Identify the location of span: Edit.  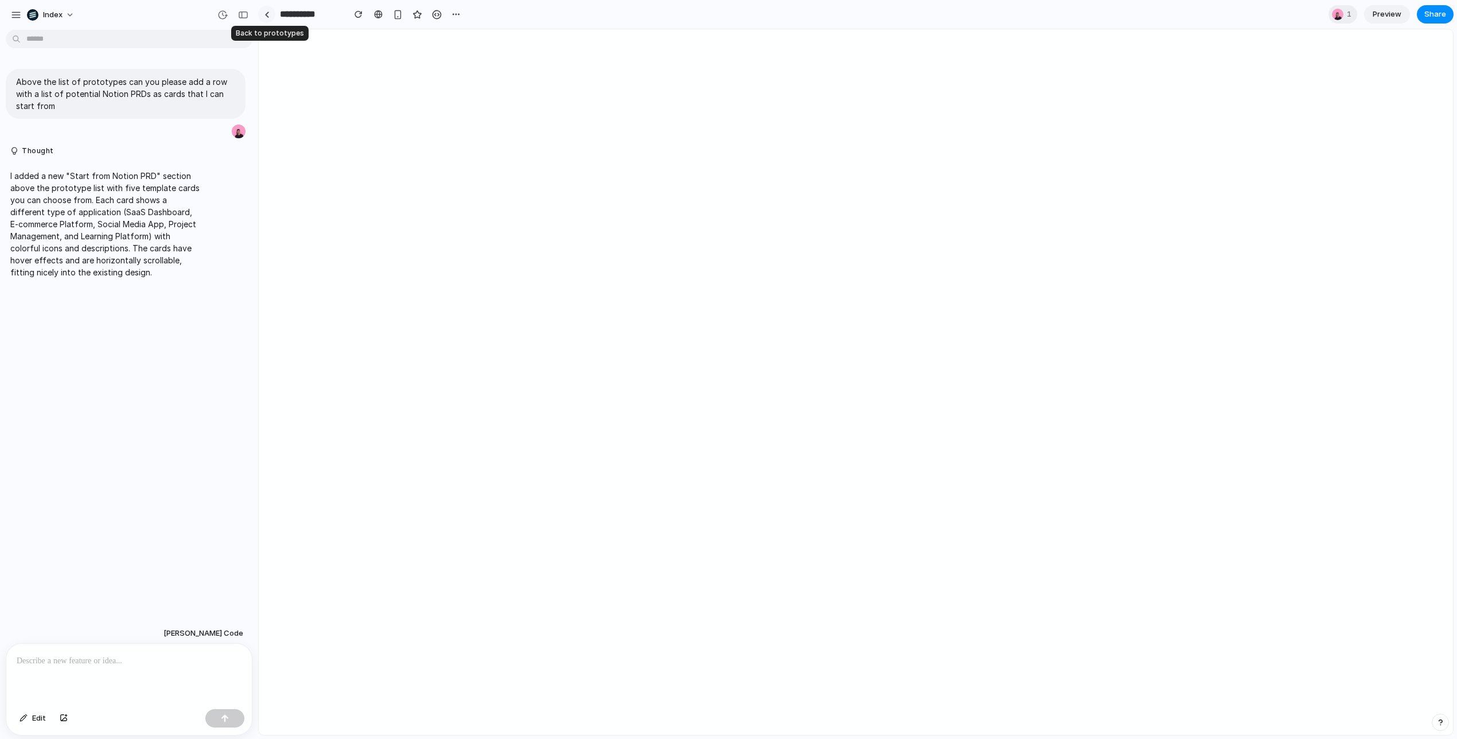
(39, 718).